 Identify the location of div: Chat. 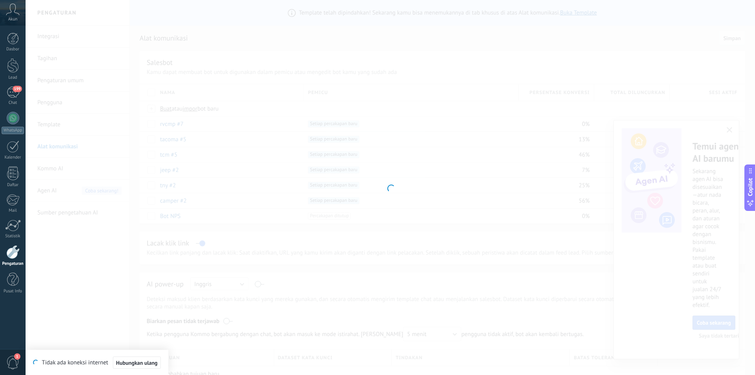
(13, 103).